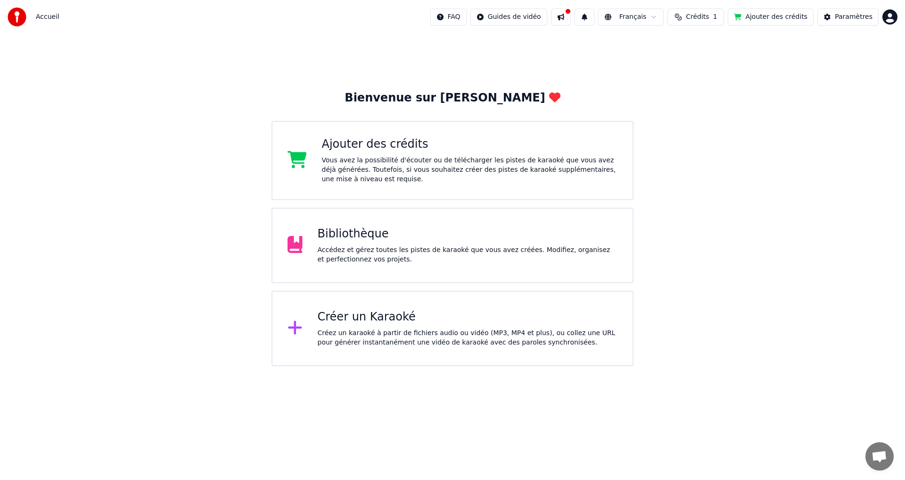 The image size is (905, 480). What do you see at coordinates (468, 317) in the screenshot?
I see `div: Créer un Karaoké` at bounding box center [468, 317].